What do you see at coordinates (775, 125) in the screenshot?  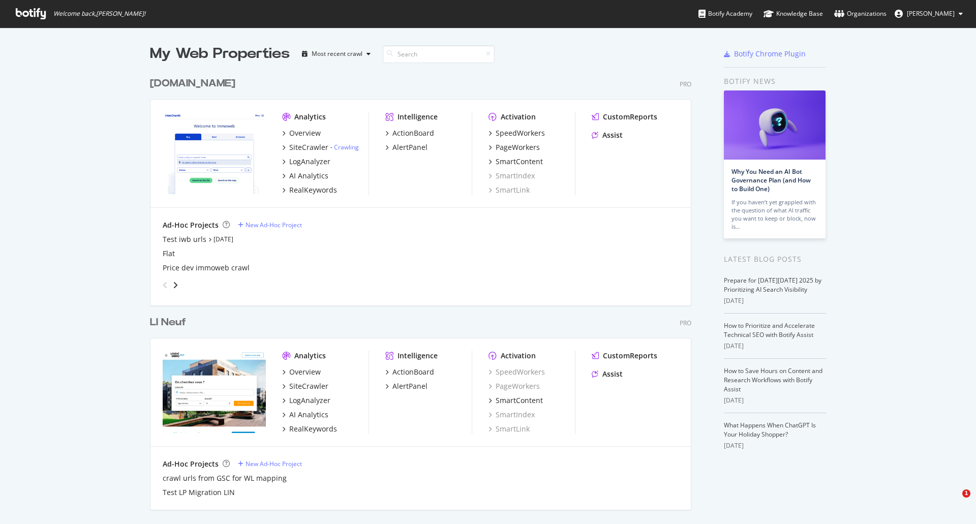 I see `img: Why You Need an AI Bot Governance Plan (and How to Build One)` at bounding box center [775, 125].